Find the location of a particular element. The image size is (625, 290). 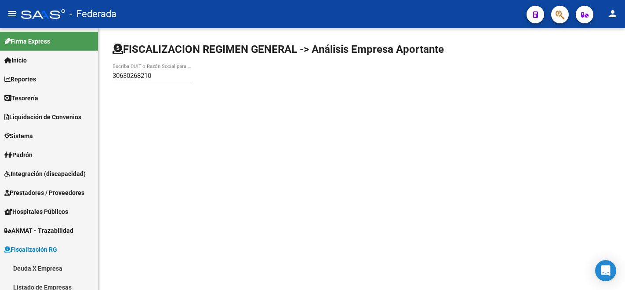

span: Fiscalización RG is located at coordinates (31, 249).